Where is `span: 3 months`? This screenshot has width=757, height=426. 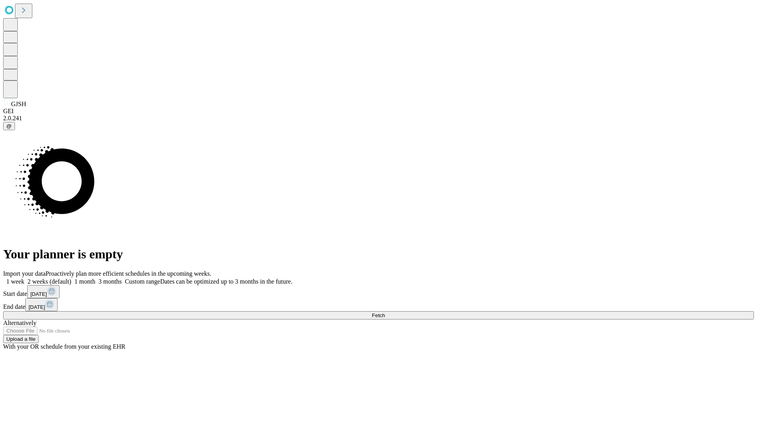
span: 3 months is located at coordinates (110, 281).